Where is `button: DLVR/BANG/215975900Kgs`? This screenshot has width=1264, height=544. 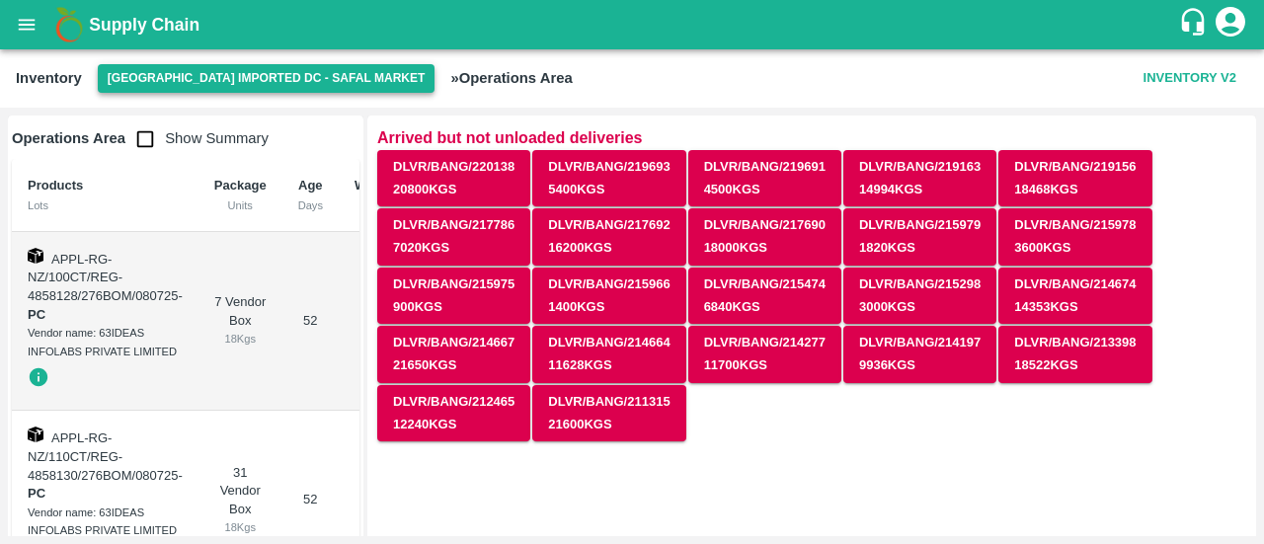 button: DLVR/BANG/215975900Kgs is located at coordinates (453, 296).